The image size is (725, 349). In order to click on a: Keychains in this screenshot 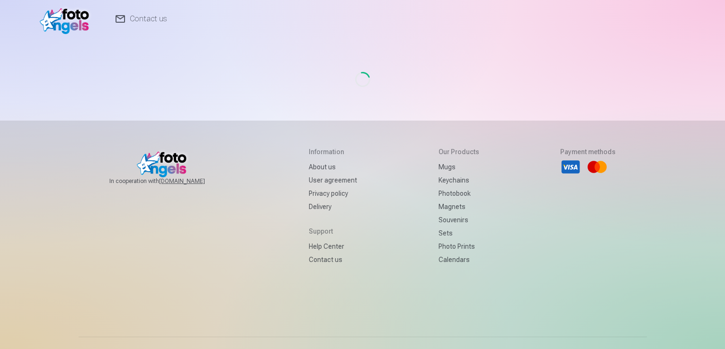, I will do `click(459, 180)`.